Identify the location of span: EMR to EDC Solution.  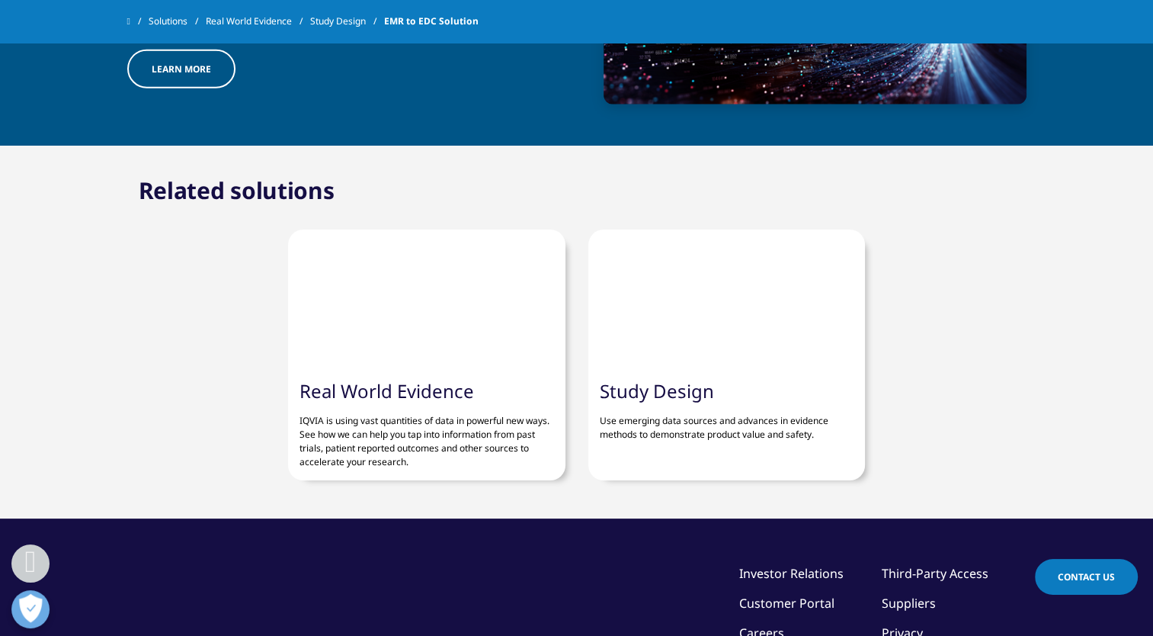
(432, 21).